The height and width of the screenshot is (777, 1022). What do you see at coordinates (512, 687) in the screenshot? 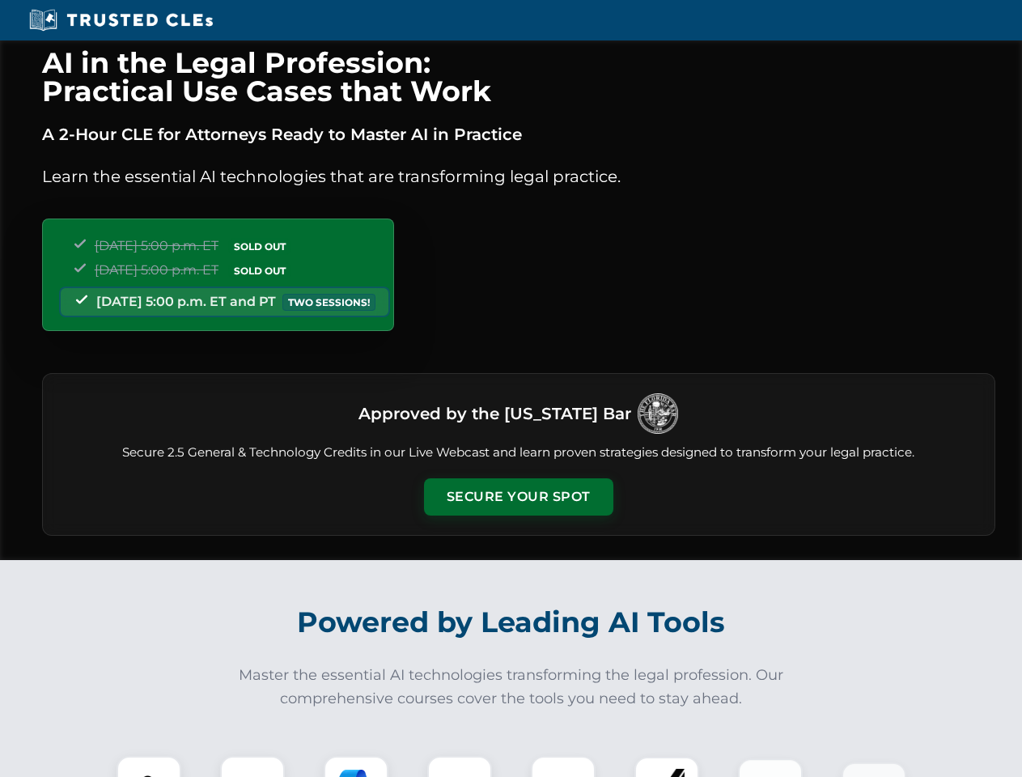
I see `p: Master the essential AI technologies transforming the legal profession. Our comprehensive courses...` at bounding box center [512, 687].